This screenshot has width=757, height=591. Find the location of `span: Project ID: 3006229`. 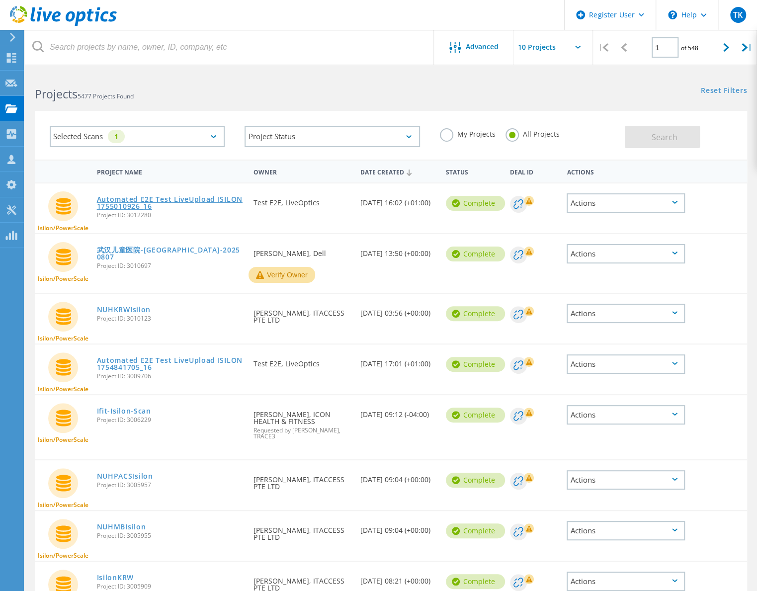

span: Project ID: 3006229 is located at coordinates (170, 420).